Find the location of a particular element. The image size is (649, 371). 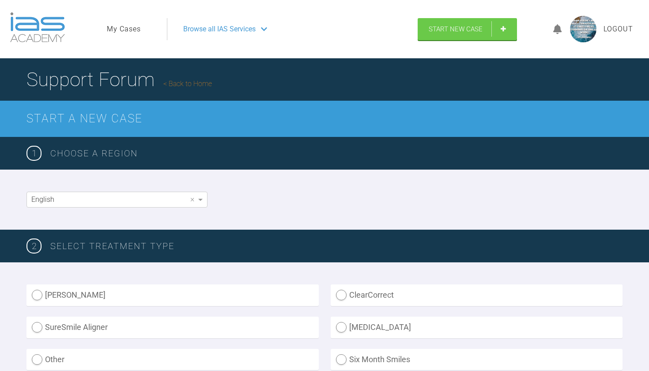

span: English is located at coordinates (43, 199).